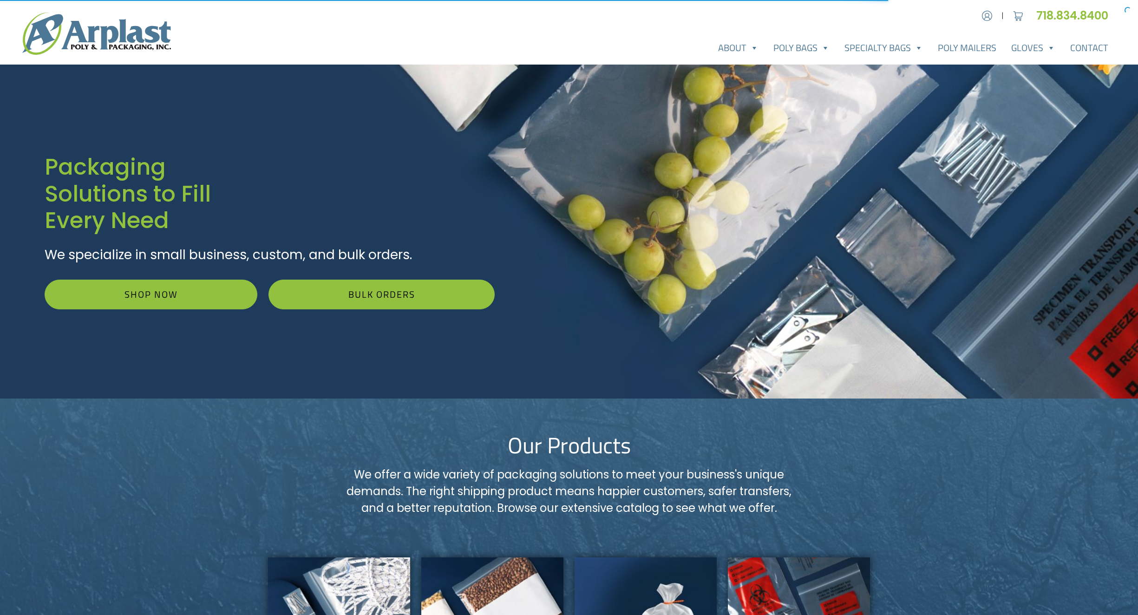  Describe the element at coordinates (151, 294) in the screenshot. I see `a: Shop Now` at that location.